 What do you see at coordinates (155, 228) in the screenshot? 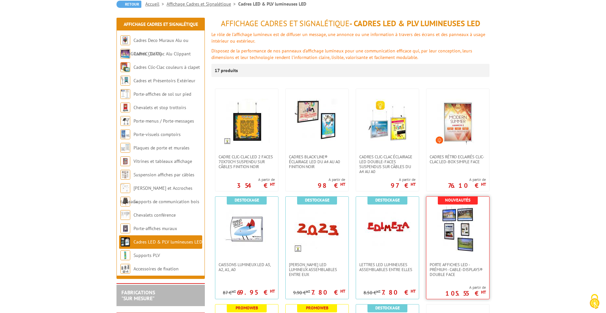
I see `a: Porte-affiches muraux` at bounding box center [155, 228].